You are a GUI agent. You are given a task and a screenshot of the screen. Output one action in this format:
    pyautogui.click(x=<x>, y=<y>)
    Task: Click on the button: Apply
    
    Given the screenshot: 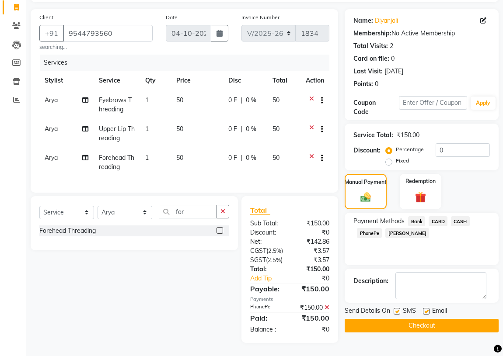 What is the action you would take?
    pyautogui.click(x=483, y=103)
    